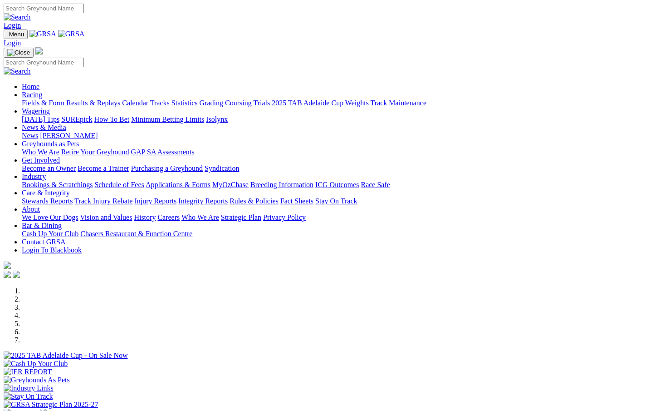 The height and width of the screenshot is (411, 660). What do you see at coordinates (339, 152) in the screenshot?
I see `div: Greyhounds as Pets` at bounding box center [339, 152].